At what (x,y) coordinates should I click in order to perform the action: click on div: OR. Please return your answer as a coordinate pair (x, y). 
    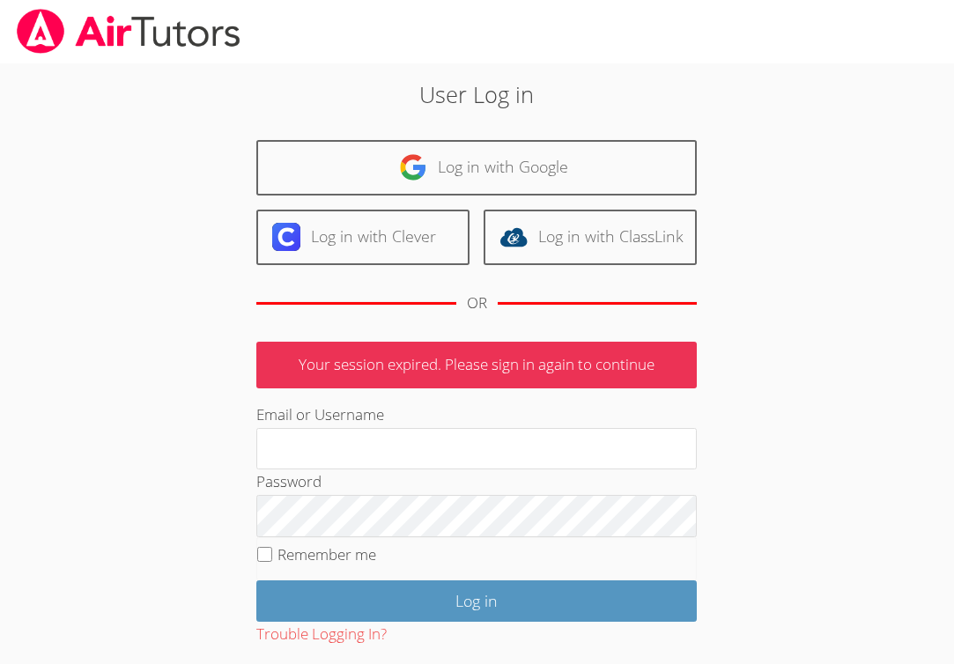
    Looking at the image, I should click on (477, 303).